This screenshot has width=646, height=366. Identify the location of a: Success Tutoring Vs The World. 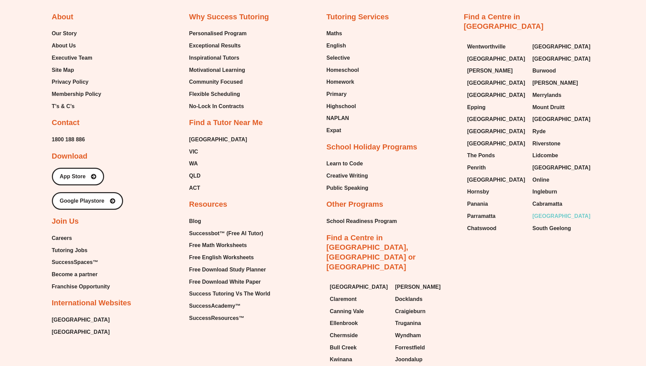
(229, 294).